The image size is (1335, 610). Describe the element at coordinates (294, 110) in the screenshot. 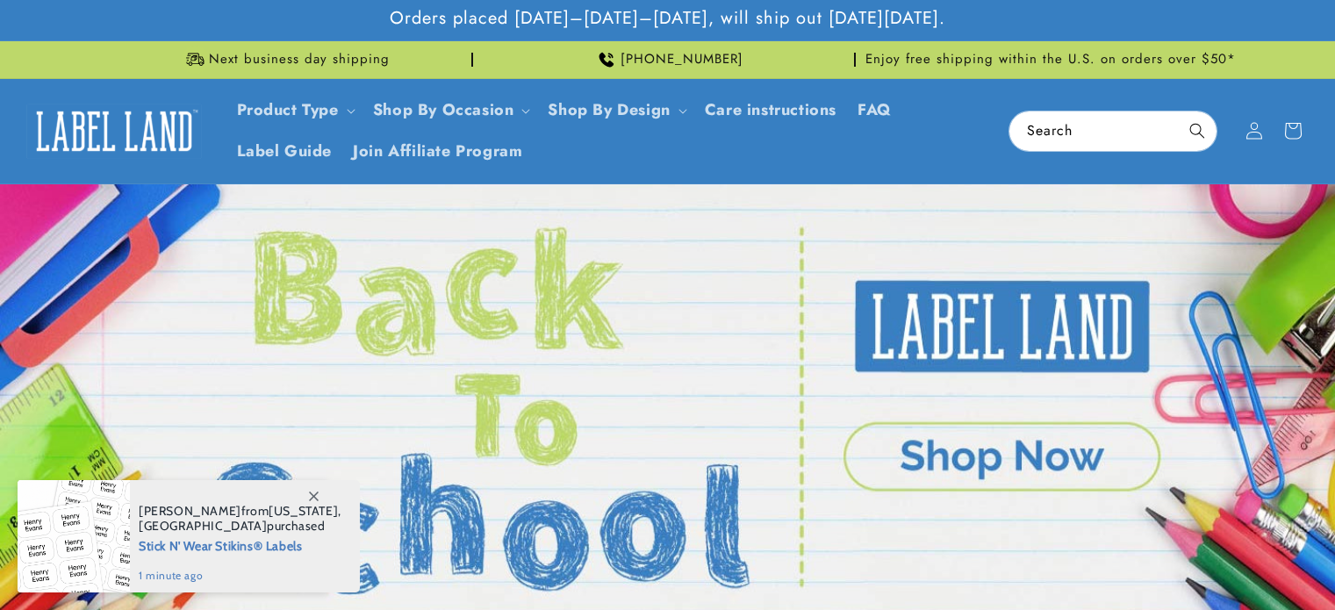

I see `summary: Product Type` at that location.